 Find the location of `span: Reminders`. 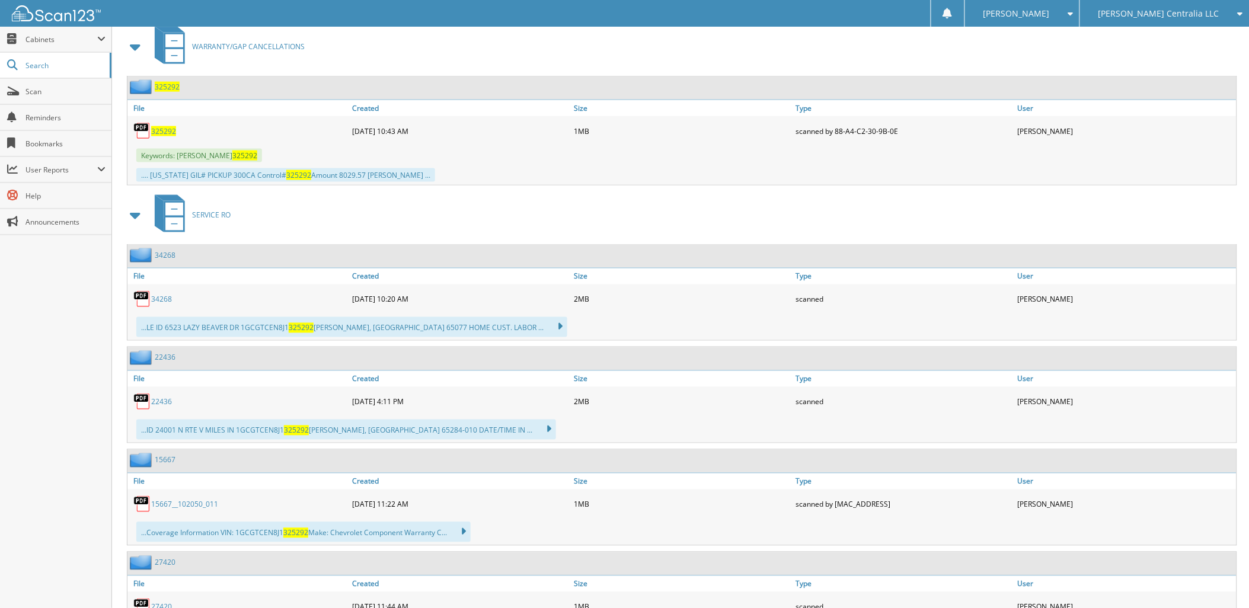

span: Reminders is located at coordinates (65, 117).